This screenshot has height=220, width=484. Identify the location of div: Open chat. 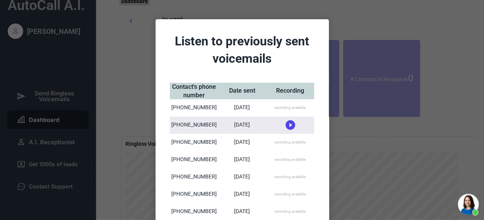
(469, 205).